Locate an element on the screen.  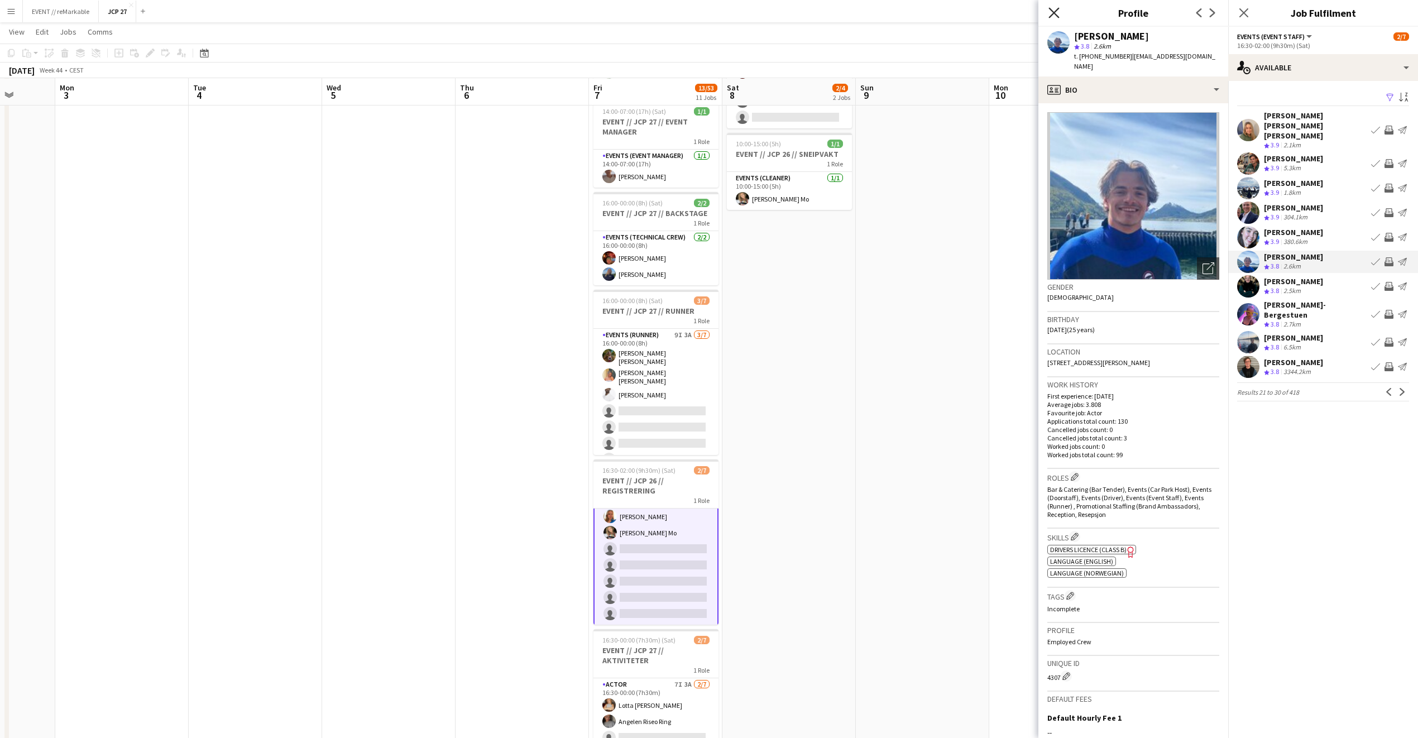
span: Fri is located at coordinates (598, 88).